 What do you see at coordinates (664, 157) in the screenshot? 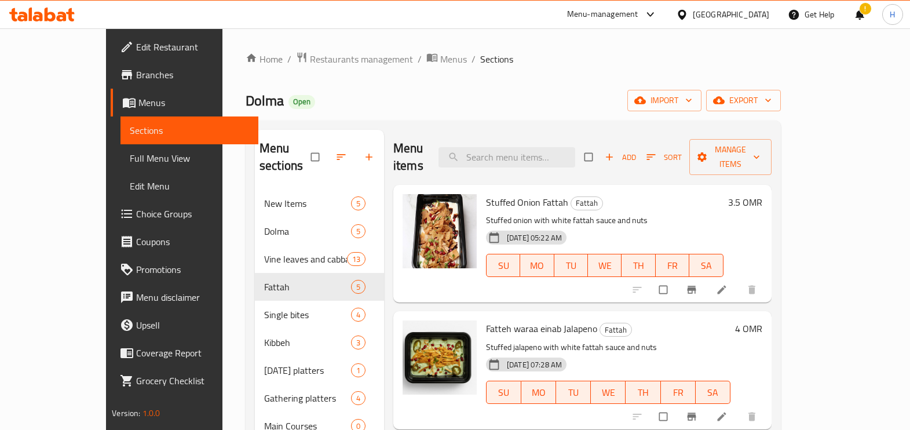
I see `span: Sort items` at bounding box center [664, 157].